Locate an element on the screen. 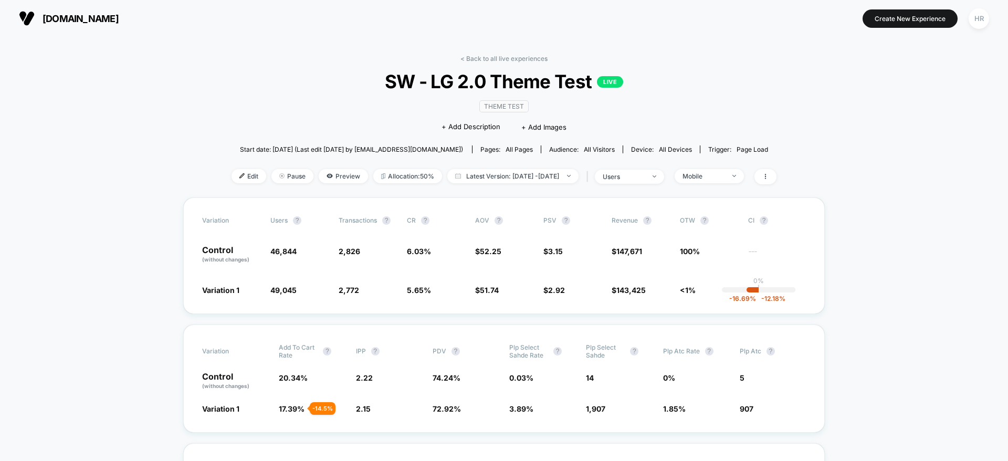  span: 14 is located at coordinates (590, 378).